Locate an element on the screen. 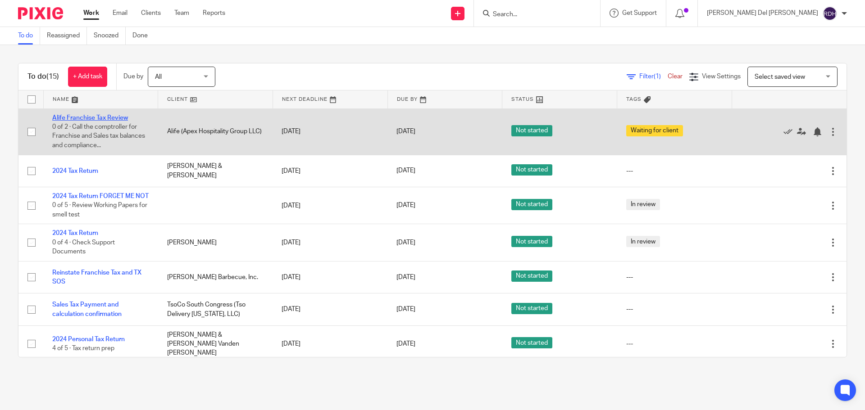 This screenshot has height=410, width=865. a: Reinstate Franchise Tax and TX SOS is located at coordinates (97, 278).